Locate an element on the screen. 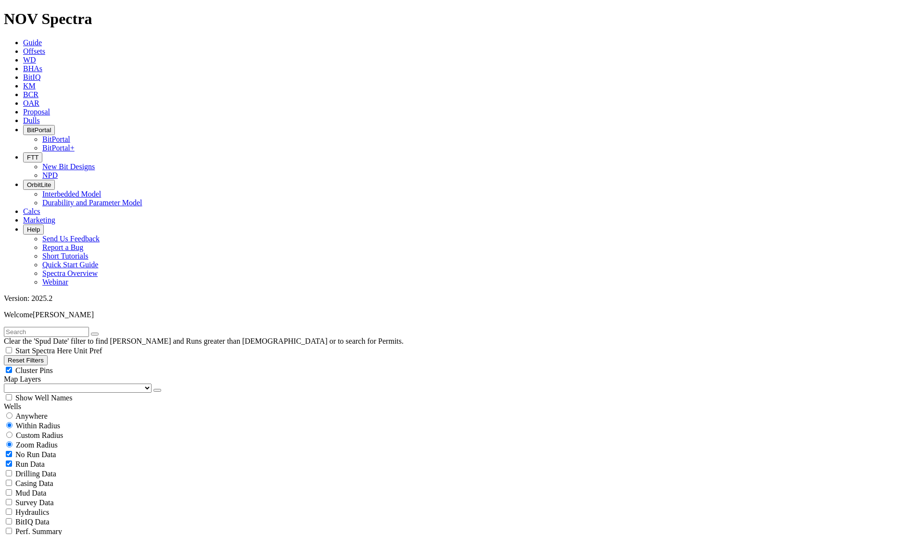 The image size is (901, 535). a: Calcs is located at coordinates (32, 211).